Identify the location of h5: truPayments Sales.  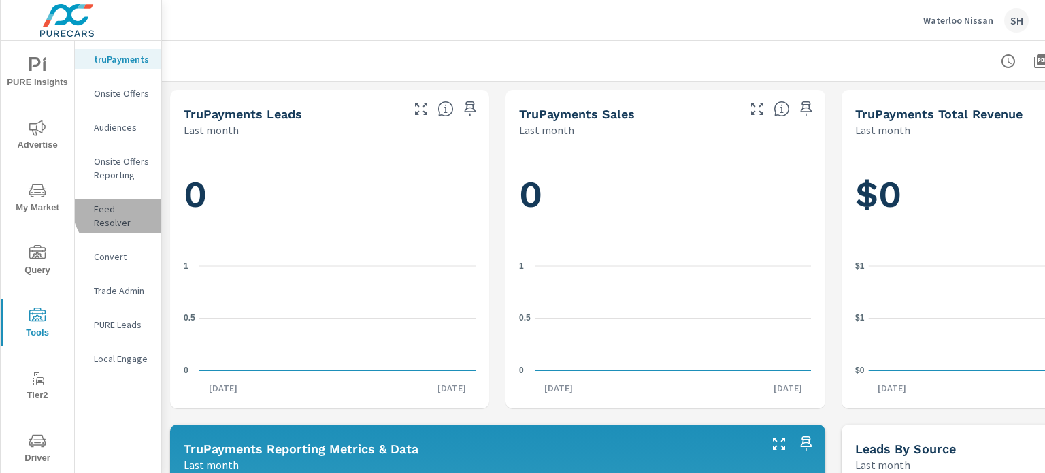
(577, 114).